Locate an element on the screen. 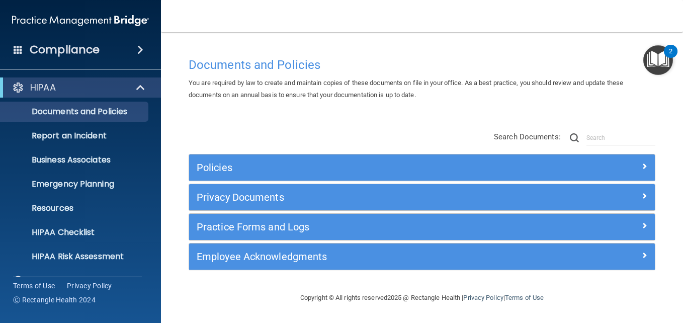  h4: Documents and Policies is located at coordinates (422, 65).